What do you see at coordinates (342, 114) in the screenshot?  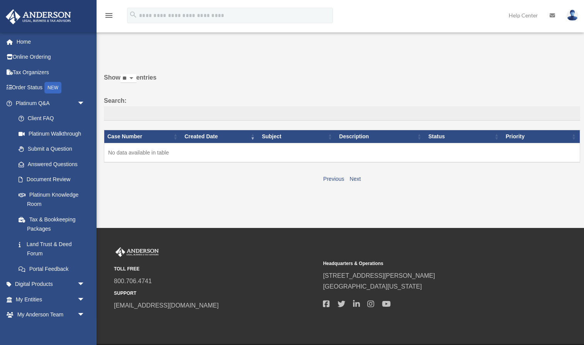 I see `input: Search:` at bounding box center [342, 114].